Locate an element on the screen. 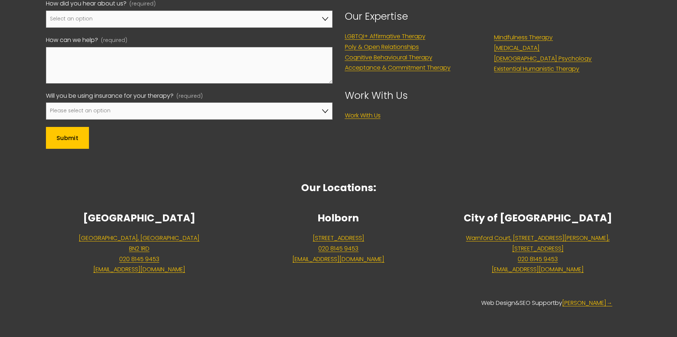  a: Cognitive Behavioural Therapy is located at coordinates (389, 58).